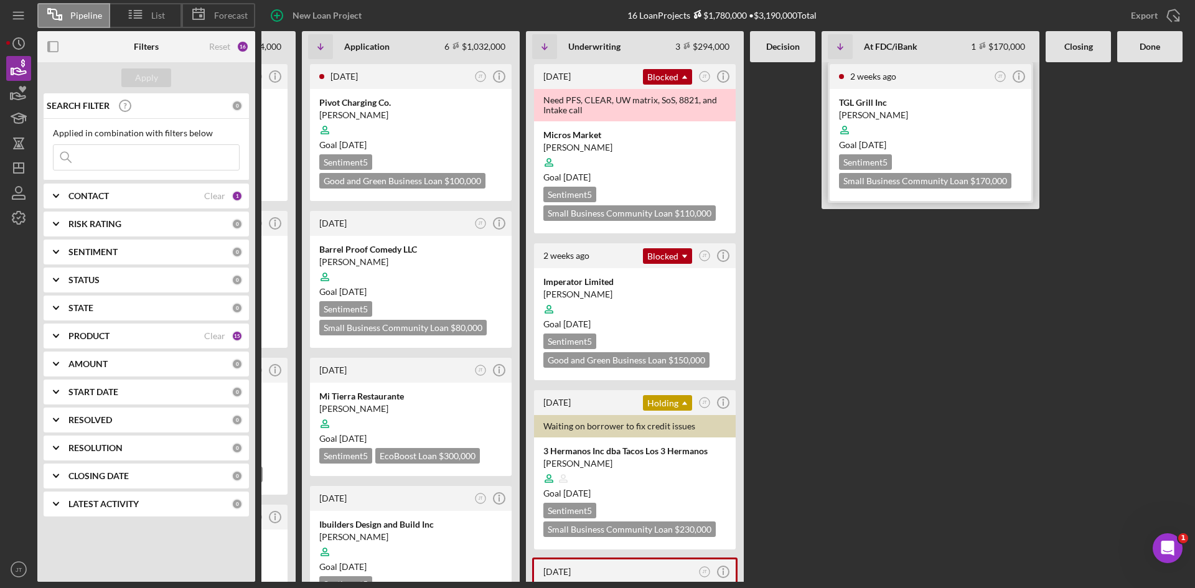 The image size is (1195, 588). I want to click on div: Micros Market, so click(635, 135).